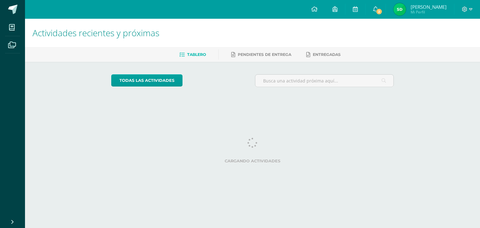 The width and height of the screenshot is (480, 228). I want to click on label: Cargando actividades, so click(253, 161).